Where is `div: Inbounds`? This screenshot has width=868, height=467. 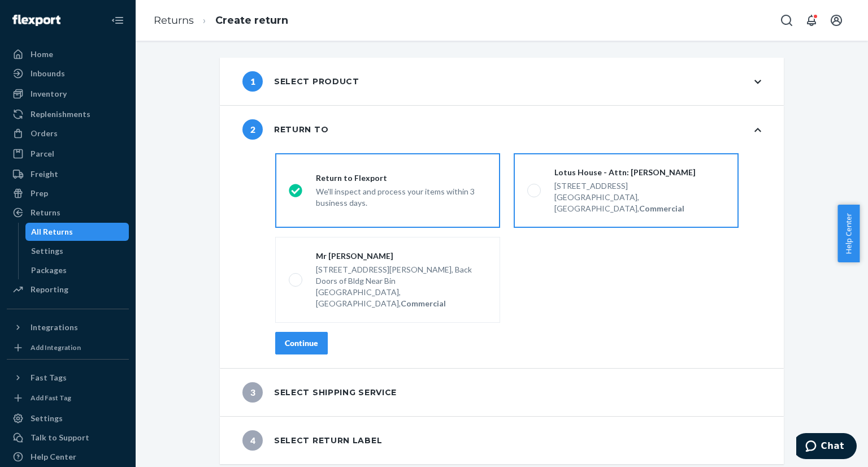
div: Inbounds is located at coordinates (47, 73).